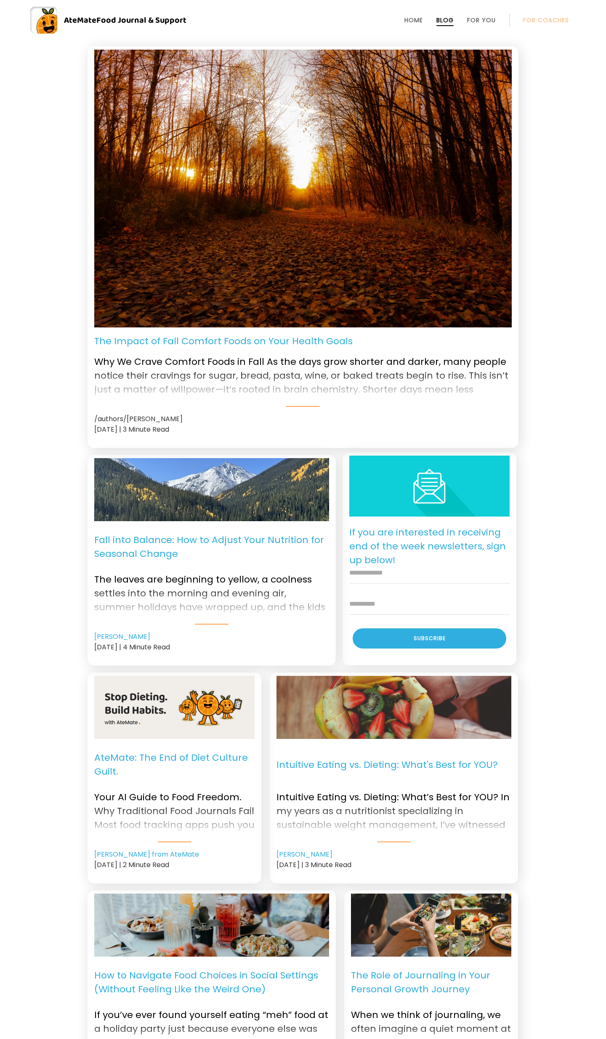  I want to click on p: How to Navigate Food Choices in Social Settings (Without Feeling Like the Weird One), so click(212, 983).